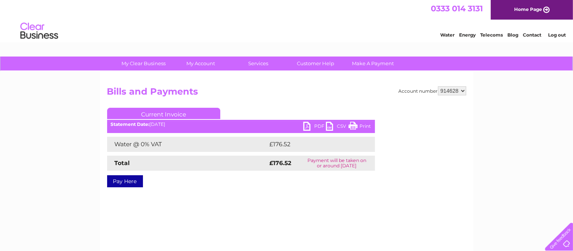 The width and height of the screenshot is (573, 251). Describe the element at coordinates (360, 127) in the screenshot. I see `a: Print` at that location.